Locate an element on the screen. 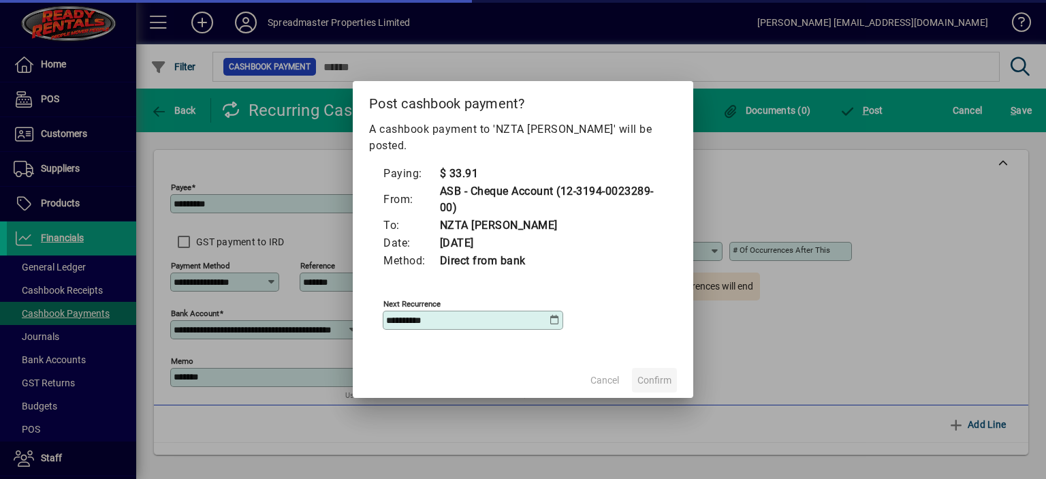  td: Method: is located at coordinates (411, 261).